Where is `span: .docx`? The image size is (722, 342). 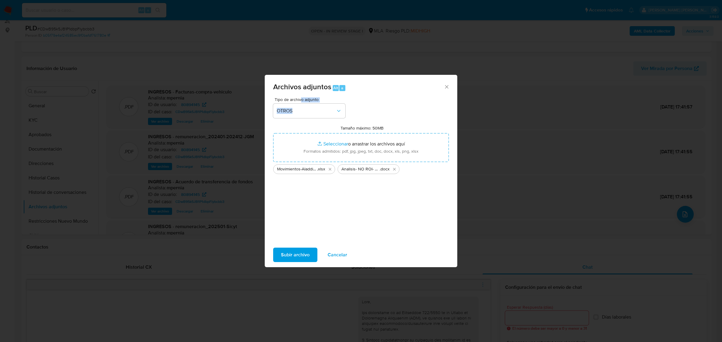 span: .docx is located at coordinates (384, 169).